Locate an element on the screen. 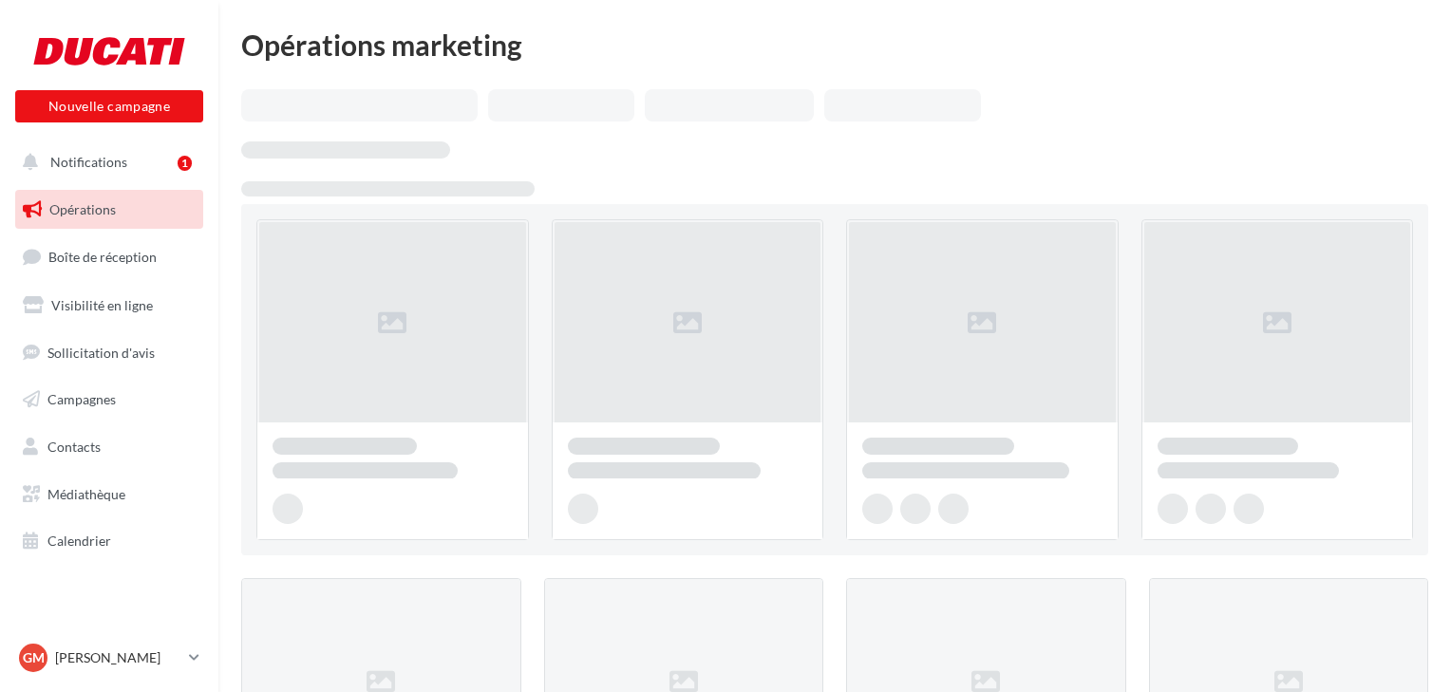 This screenshot has width=1451, height=692. span: GM is located at coordinates (33, 658).